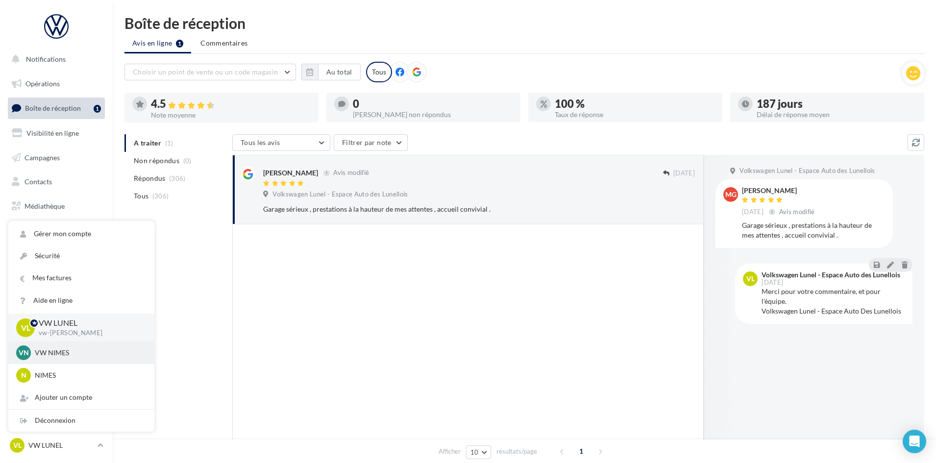 Image resolution: width=936 pixels, height=463 pixels. I want to click on a: Mes factures, so click(81, 278).